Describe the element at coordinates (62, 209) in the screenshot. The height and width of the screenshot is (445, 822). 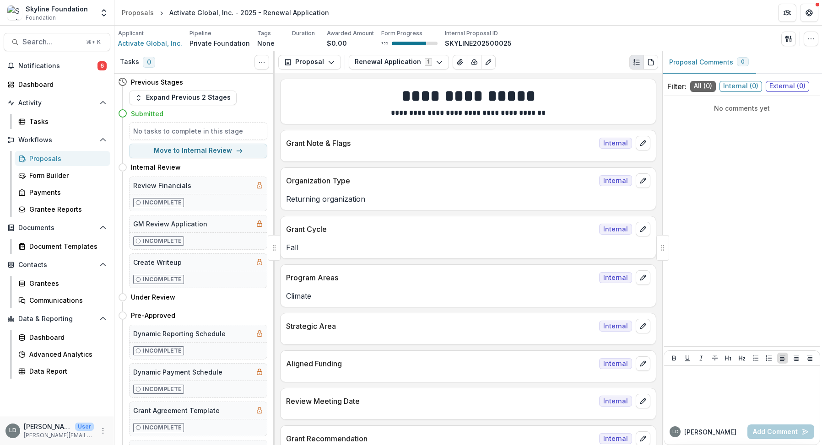
I see `a: Grantee Reports` at that location.